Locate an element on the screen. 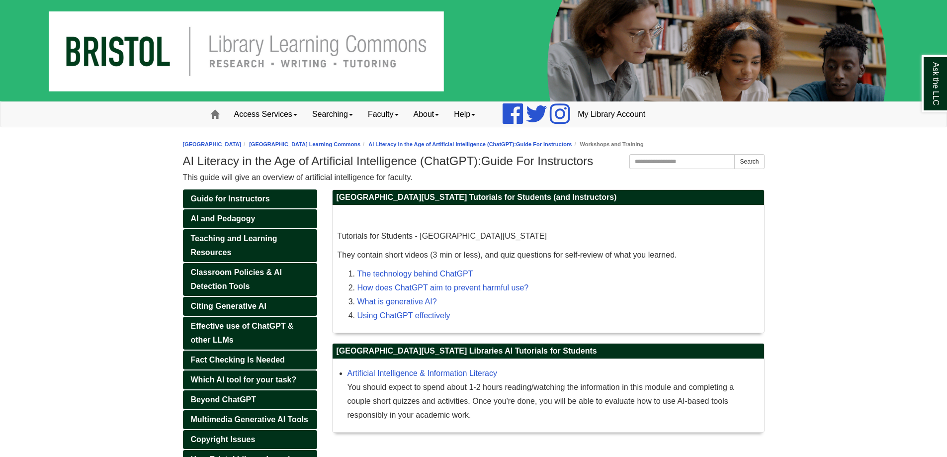 The width and height of the screenshot is (947, 457). a: Beyond ChatGPT is located at coordinates (250, 400).